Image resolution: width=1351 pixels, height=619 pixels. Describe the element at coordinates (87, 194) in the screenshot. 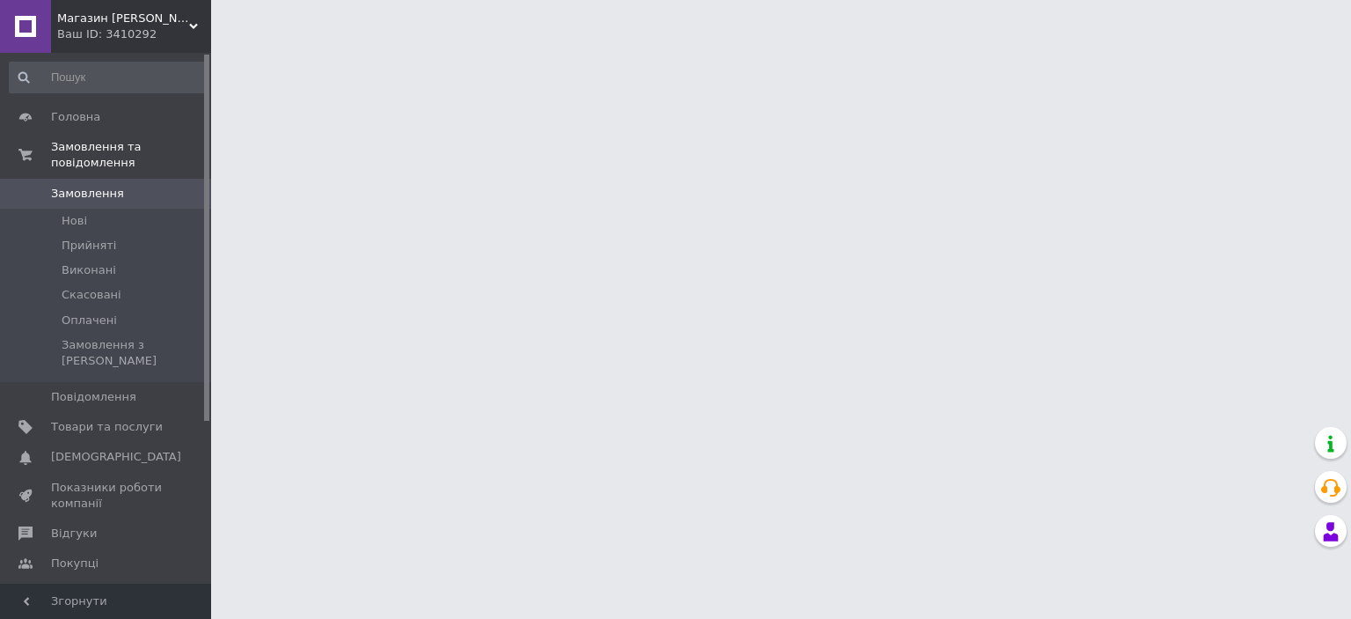

I see `span: Замовлення` at that location.